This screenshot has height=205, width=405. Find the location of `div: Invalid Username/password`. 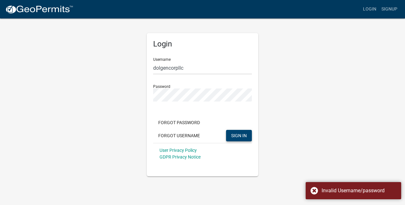

div: Invalid Username/password is located at coordinates (359, 191).